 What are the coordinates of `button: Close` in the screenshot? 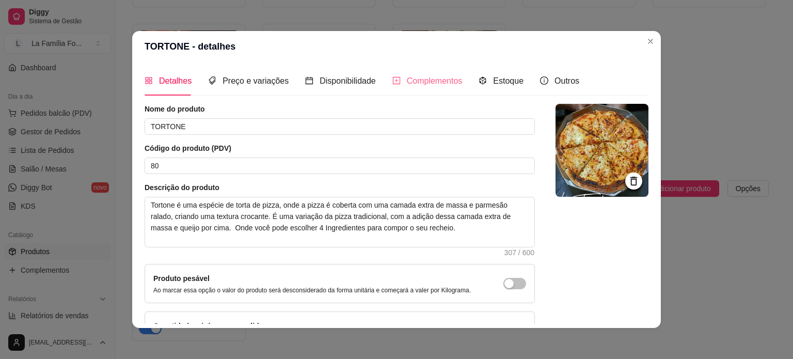 It's located at (650, 41).